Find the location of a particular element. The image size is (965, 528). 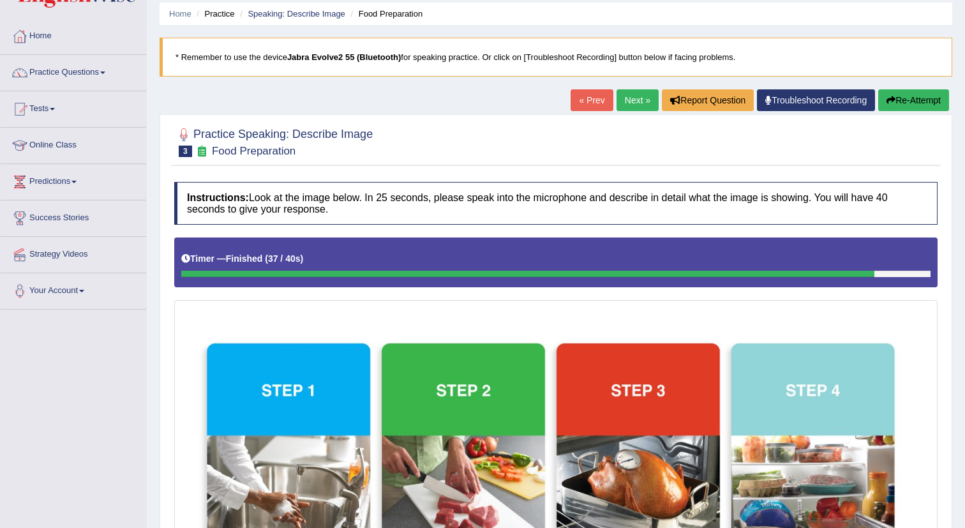

h4: Look at the image below. In 25 seconds, please speak into the microphone and describe in detail w... is located at coordinates (556, 203).